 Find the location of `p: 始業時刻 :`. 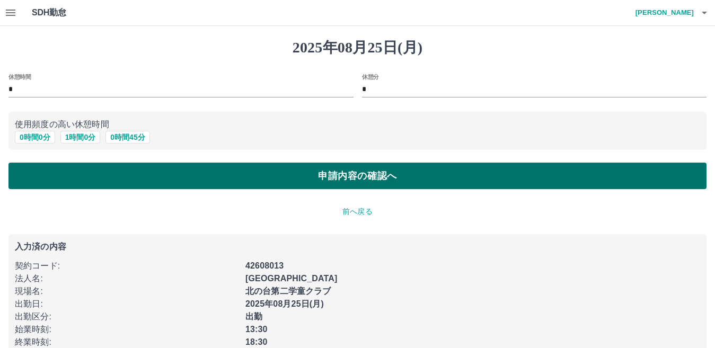

p: 始業時刻 : is located at coordinates (127, 330).